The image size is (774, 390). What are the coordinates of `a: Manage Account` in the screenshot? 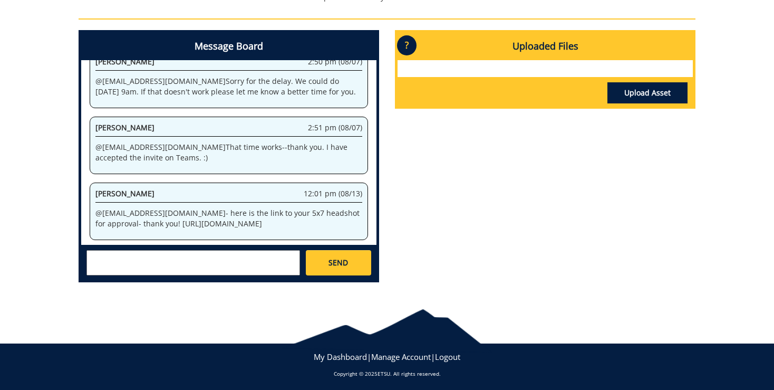 It's located at (401, 356).